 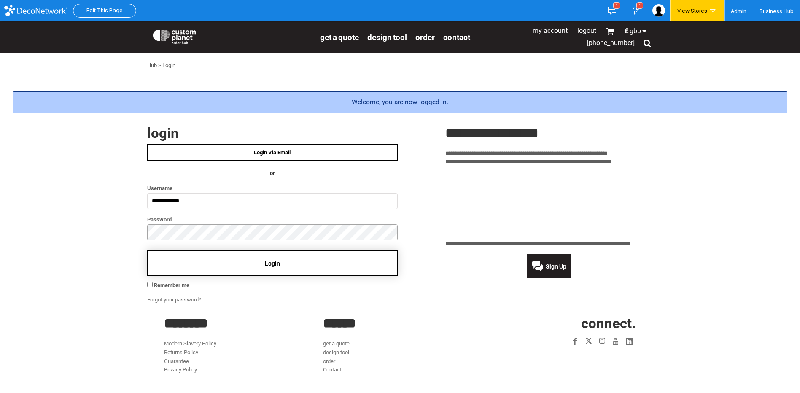 What do you see at coordinates (169, 65) in the screenshot?
I see `div: Login` at bounding box center [169, 65].